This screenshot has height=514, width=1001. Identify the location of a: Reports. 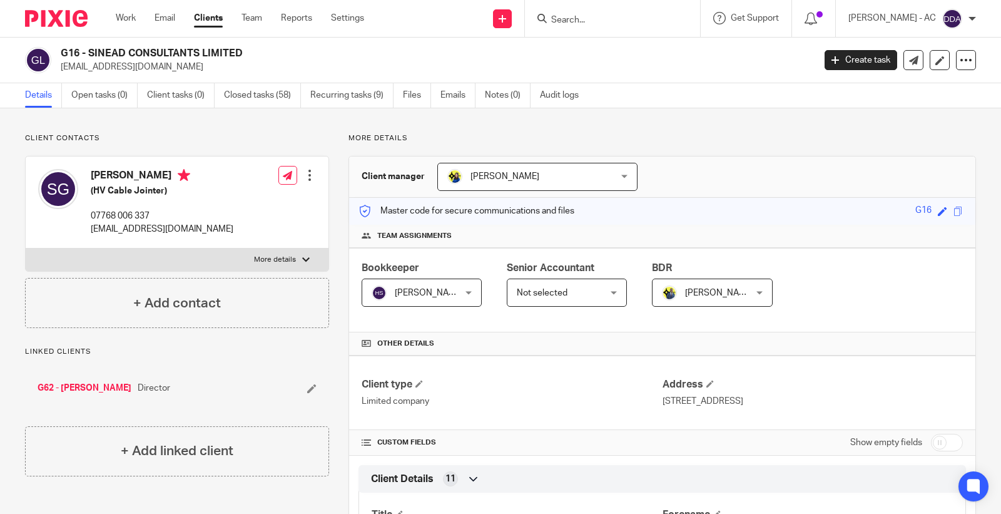
(297, 18).